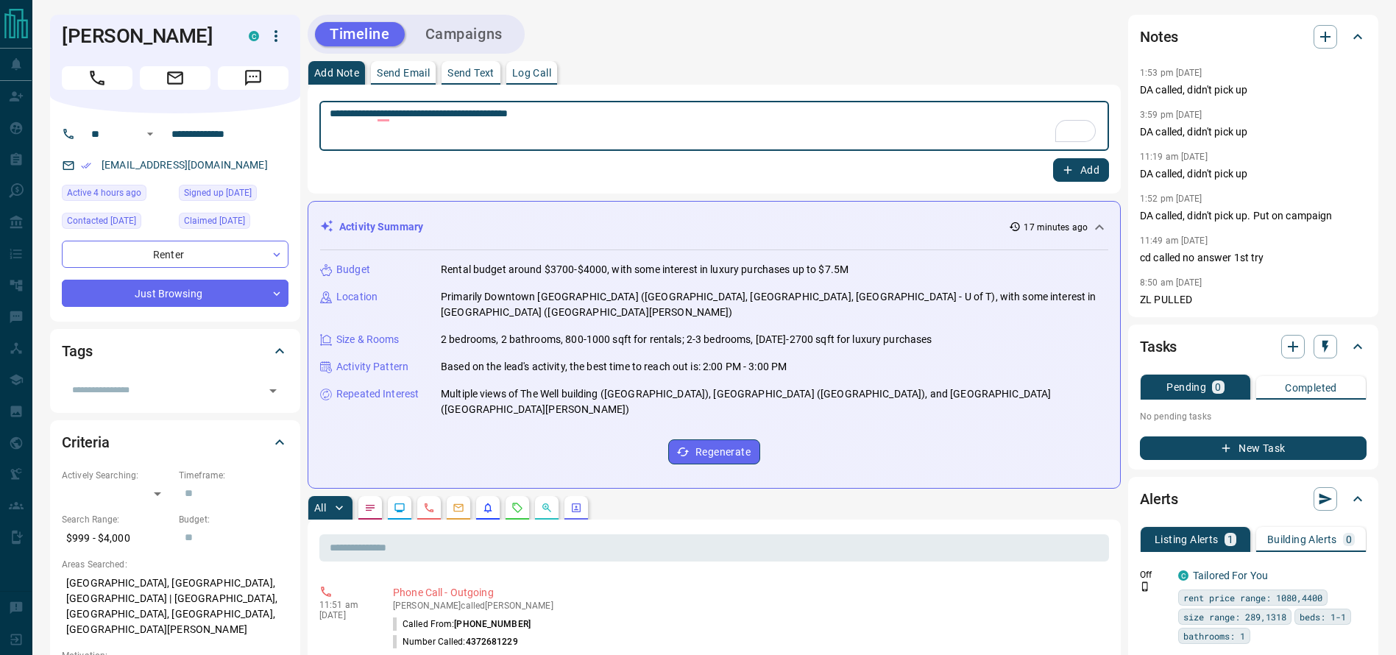 The height and width of the screenshot is (655, 1396). Describe the element at coordinates (253, 78) in the screenshot. I see `span: Message` at that location.